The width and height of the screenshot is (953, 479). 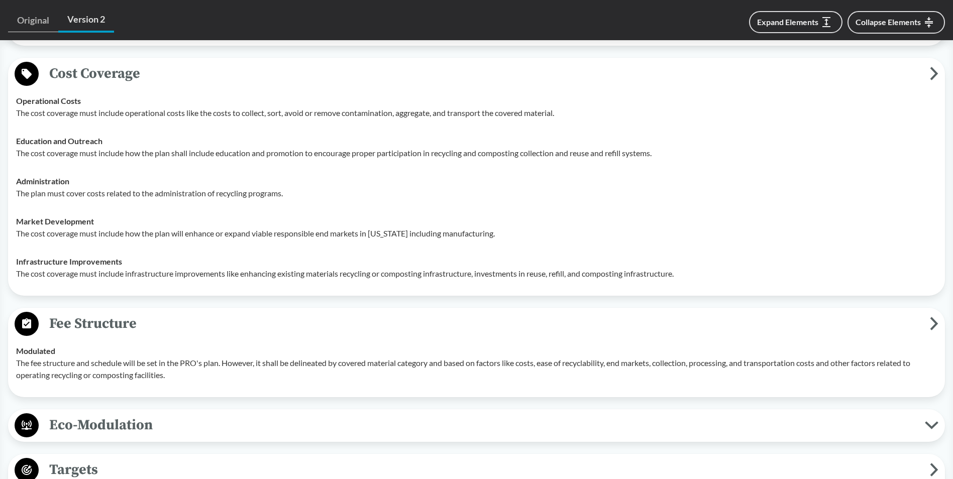 I want to click on p: The fee structure and schedule will be set in the PRO's plan. However, it shall be delineated by ..., so click(x=476, y=369).